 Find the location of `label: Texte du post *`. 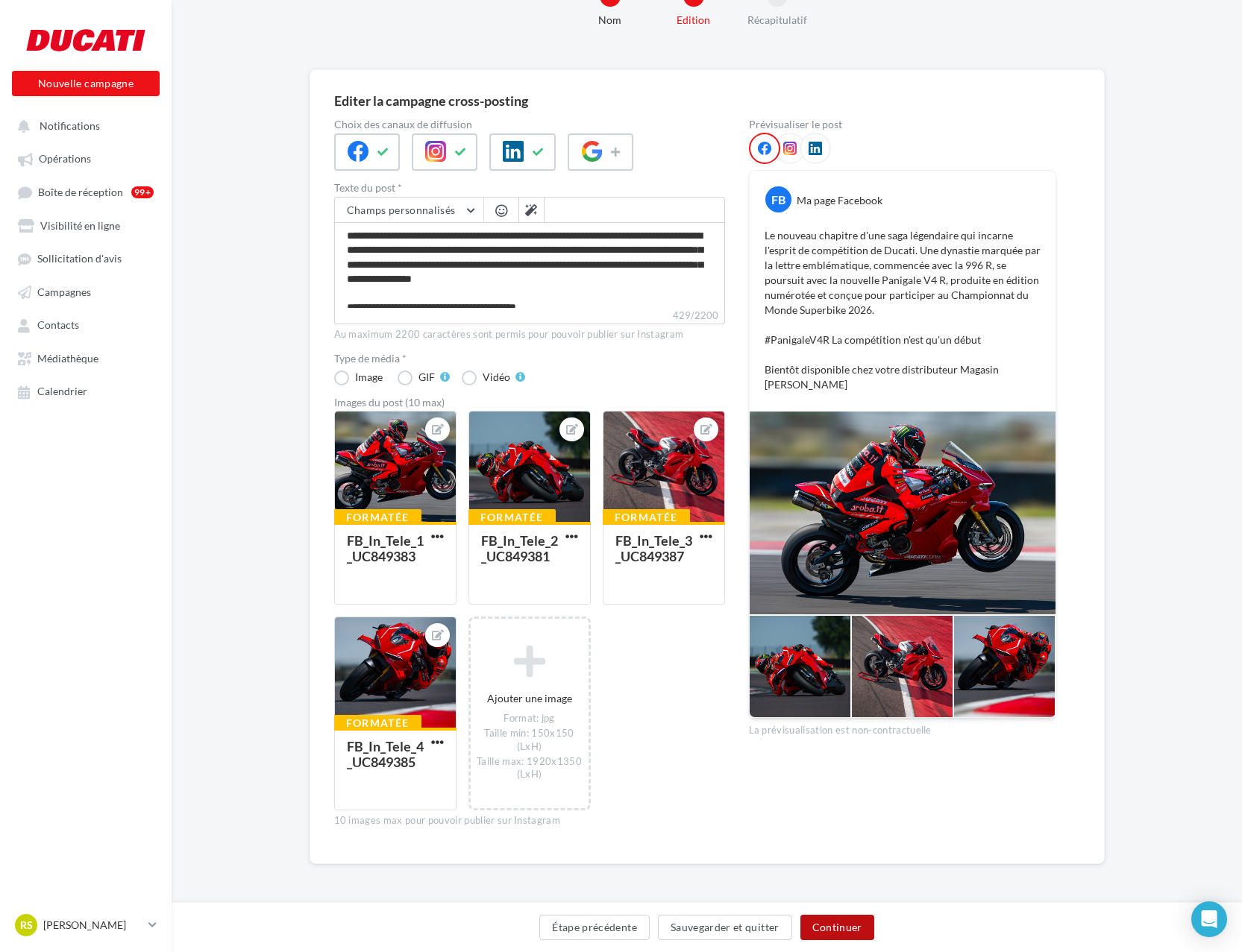

label: Texte du post * is located at coordinates (529, 188).